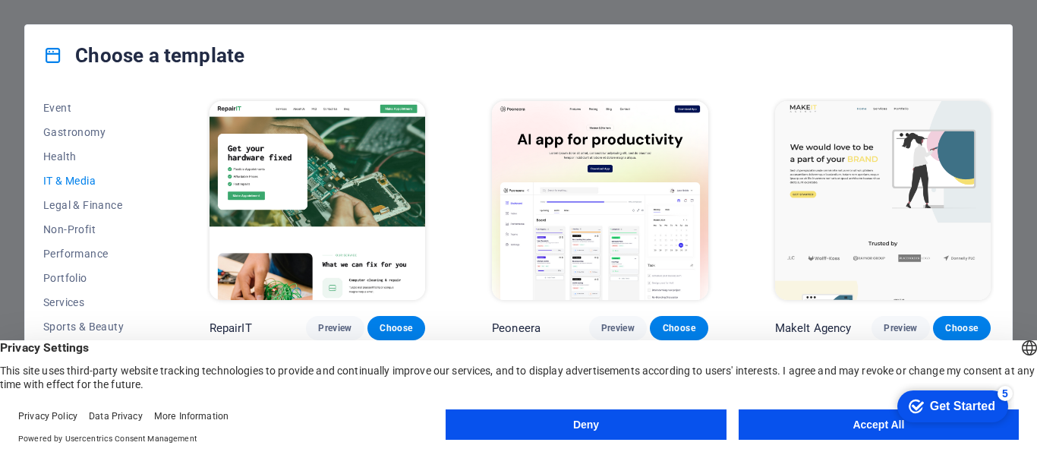 This screenshot has height=455, width=1037. I want to click on button: Performance, so click(93, 254).